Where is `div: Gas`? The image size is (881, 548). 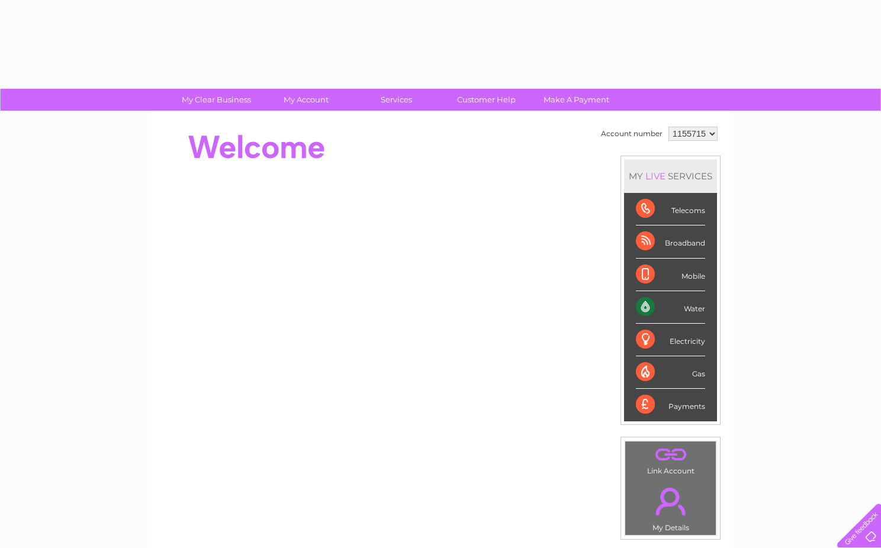 div: Gas is located at coordinates (670, 372).